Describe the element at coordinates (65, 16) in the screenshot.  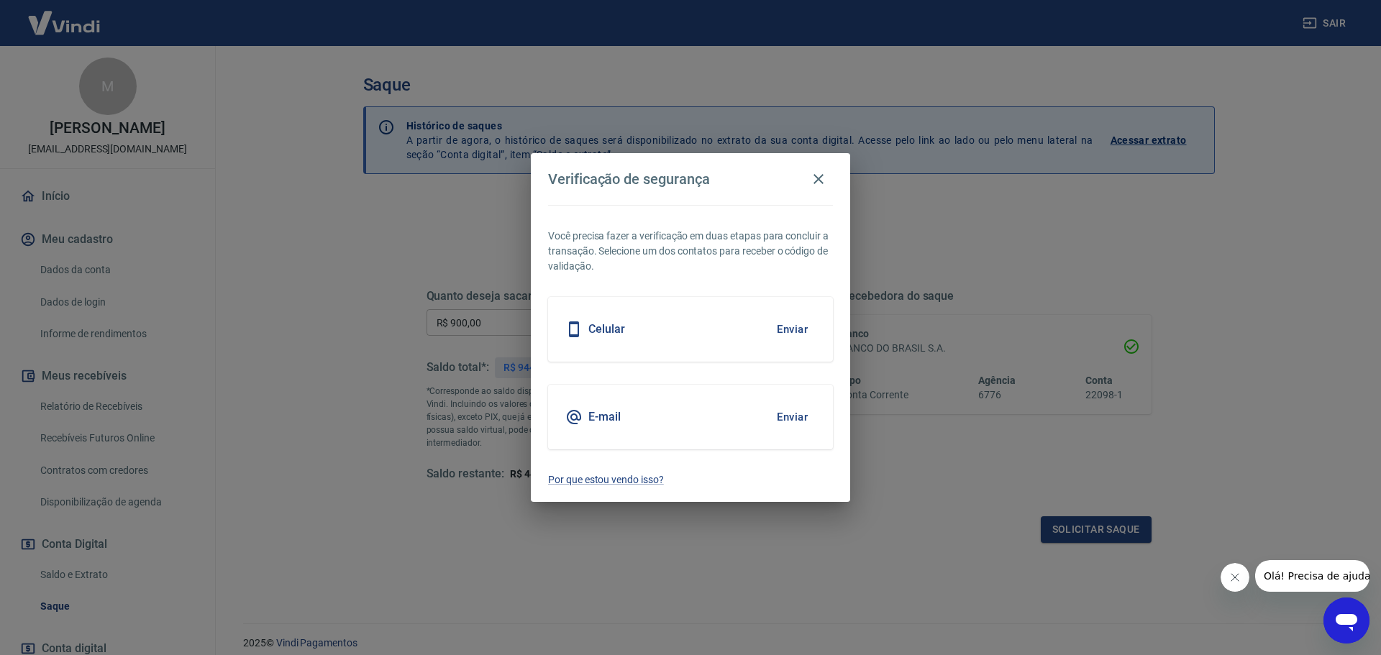
I see `span: Olá! Precisa de ajuda?` at that location.